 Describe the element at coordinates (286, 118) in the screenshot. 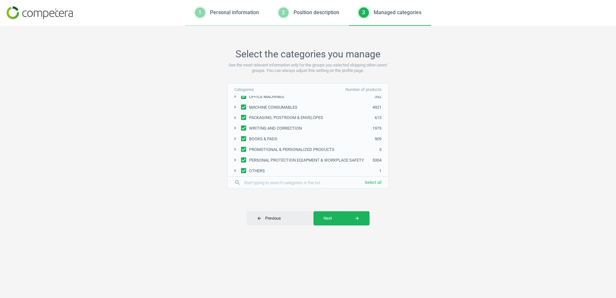

I see `span: PACKAGING, POSTROOM & ENVELOPES` at that location.